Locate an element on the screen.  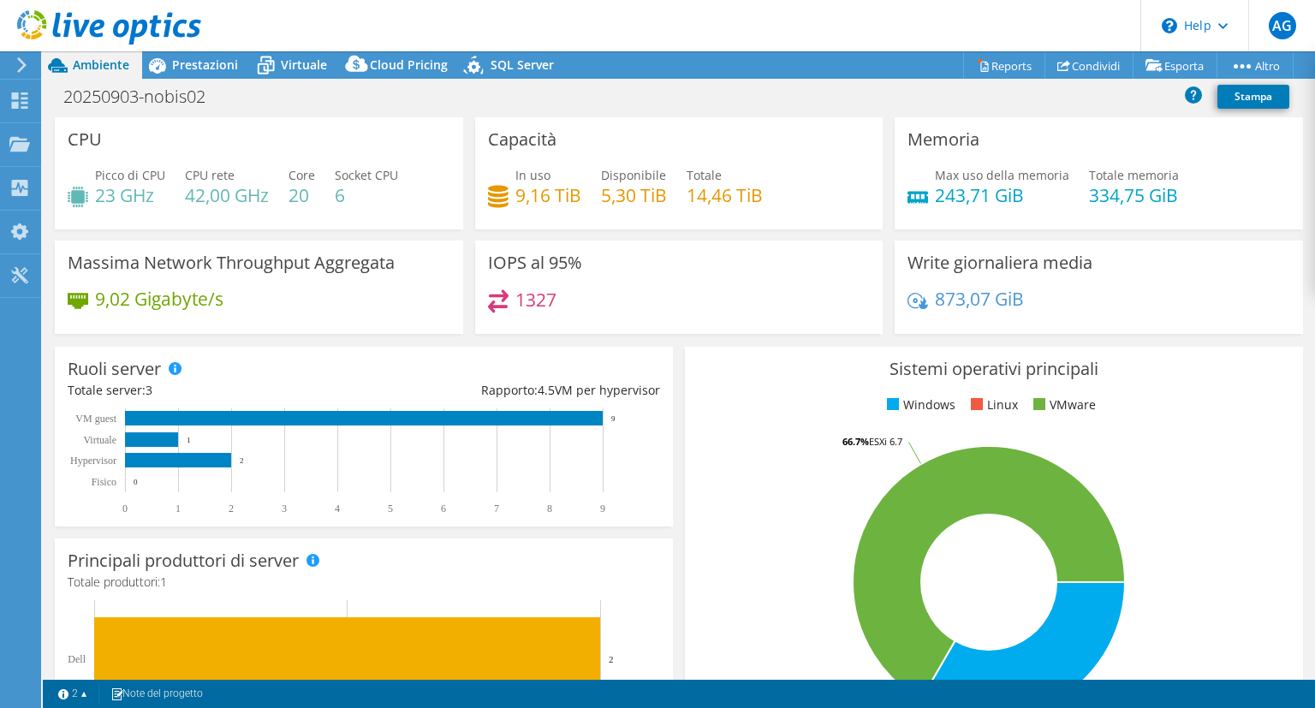
h3: CPU is located at coordinates (85, 140).